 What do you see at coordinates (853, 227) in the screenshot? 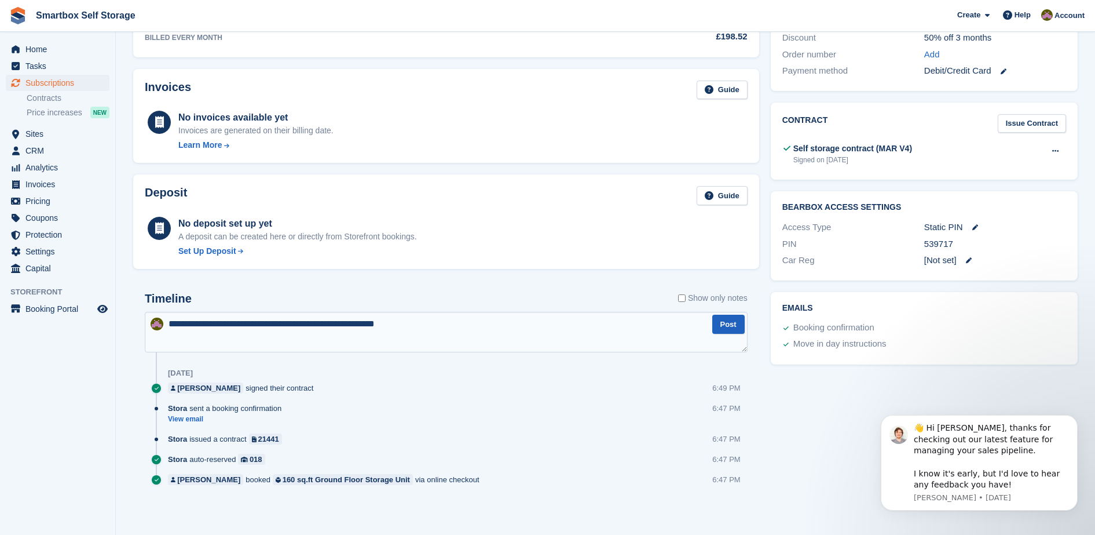
I see `div: Access Type` at bounding box center [853, 227].